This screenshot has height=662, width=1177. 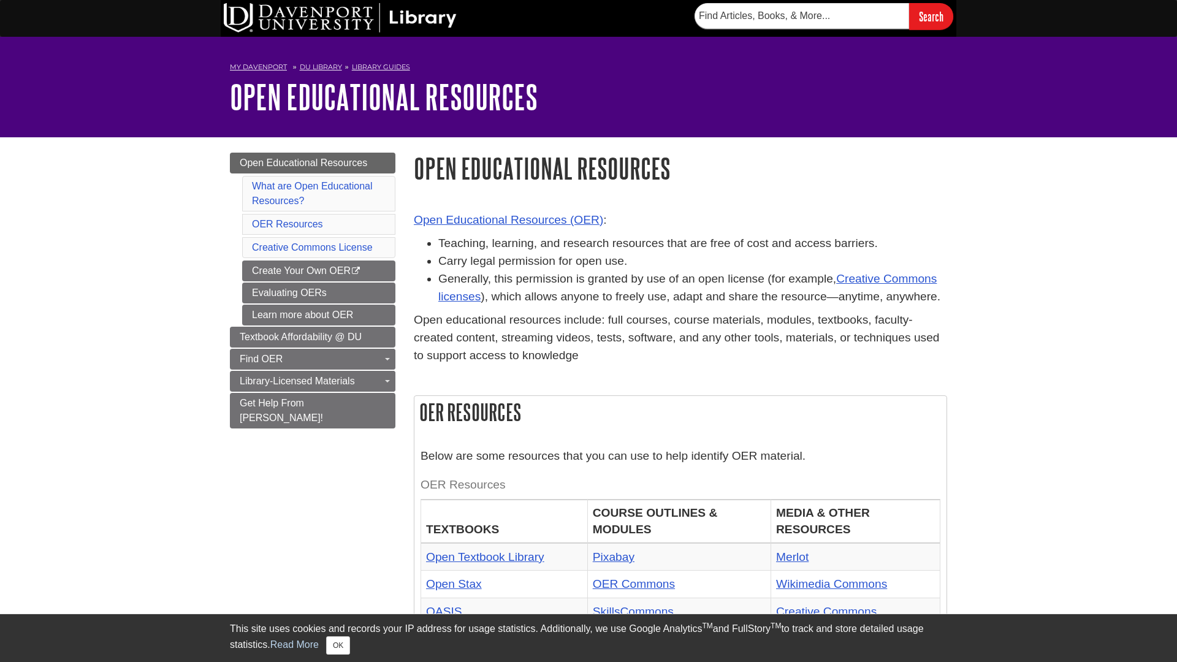 What do you see at coordinates (287, 224) in the screenshot?
I see `a: OER Resources` at bounding box center [287, 224].